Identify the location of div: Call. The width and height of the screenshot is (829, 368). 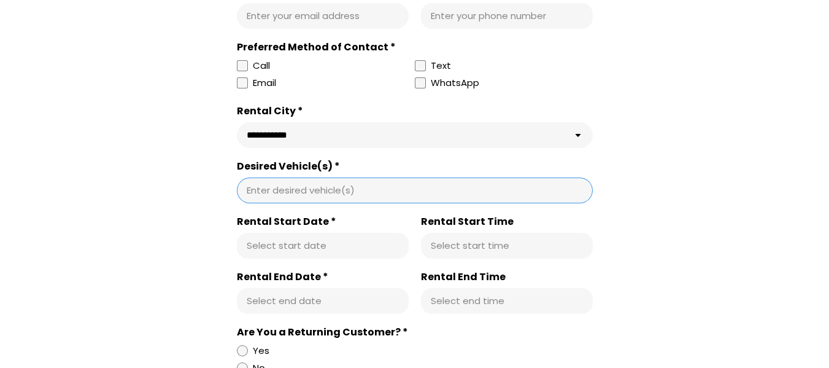
(261, 66).